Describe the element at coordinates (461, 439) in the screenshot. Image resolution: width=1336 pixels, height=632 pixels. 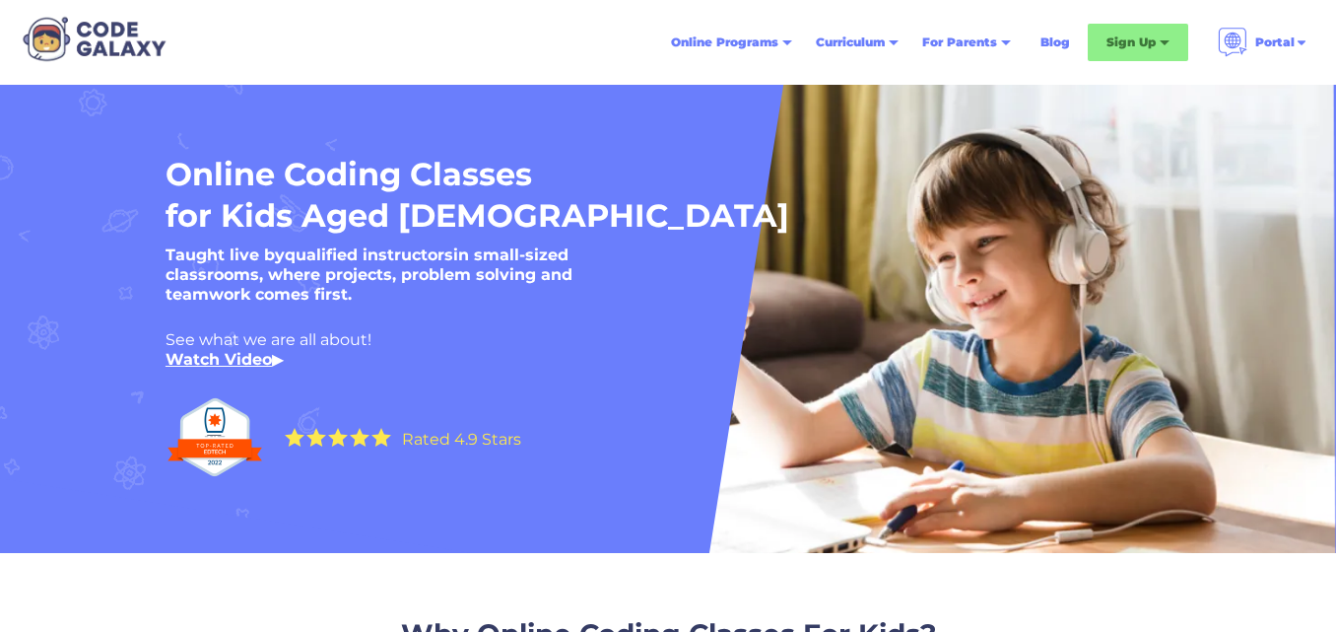
I see `div: Rated 4.9 Stars` at that location.